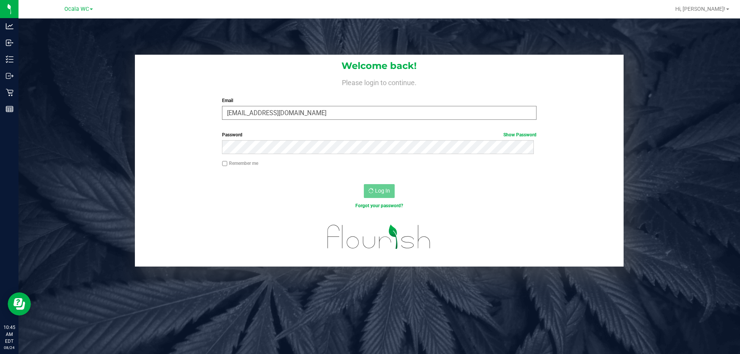 The height and width of the screenshot is (354, 740). Describe the element at coordinates (379, 66) in the screenshot. I see `h1: Welcome back!` at that location.